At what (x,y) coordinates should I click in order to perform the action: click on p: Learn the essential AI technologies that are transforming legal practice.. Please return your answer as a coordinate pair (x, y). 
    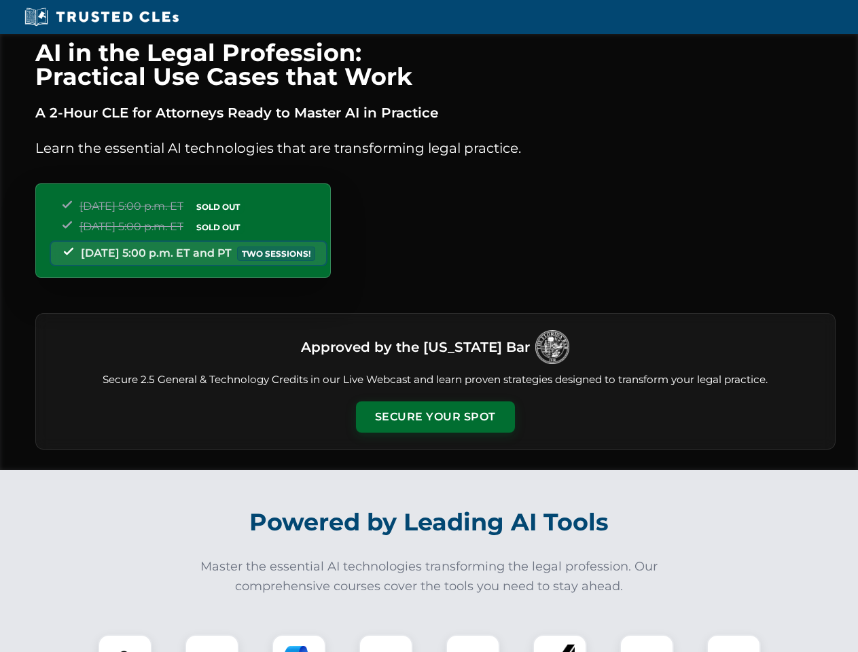
    Looking at the image, I should click on (436, 148).